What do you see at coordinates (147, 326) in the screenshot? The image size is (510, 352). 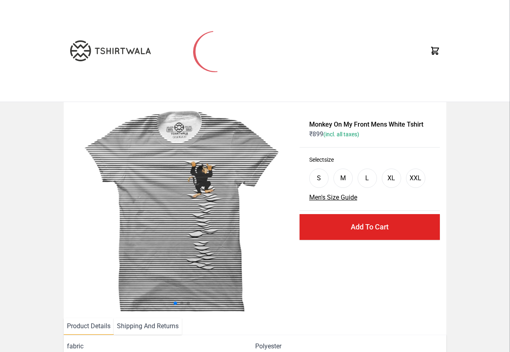 I see `li: Shipping And Returns` at bounding box center [147, 326].